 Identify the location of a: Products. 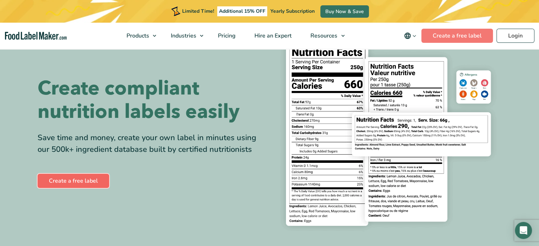
(139, 36).